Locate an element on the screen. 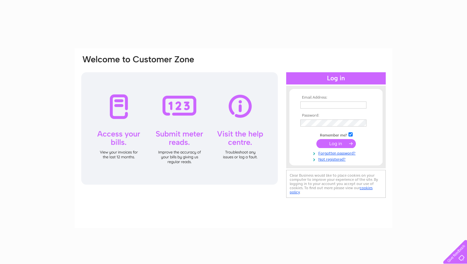 This screenshot has width=467, height=264. th: Password: is located at coordinates (336, 116).